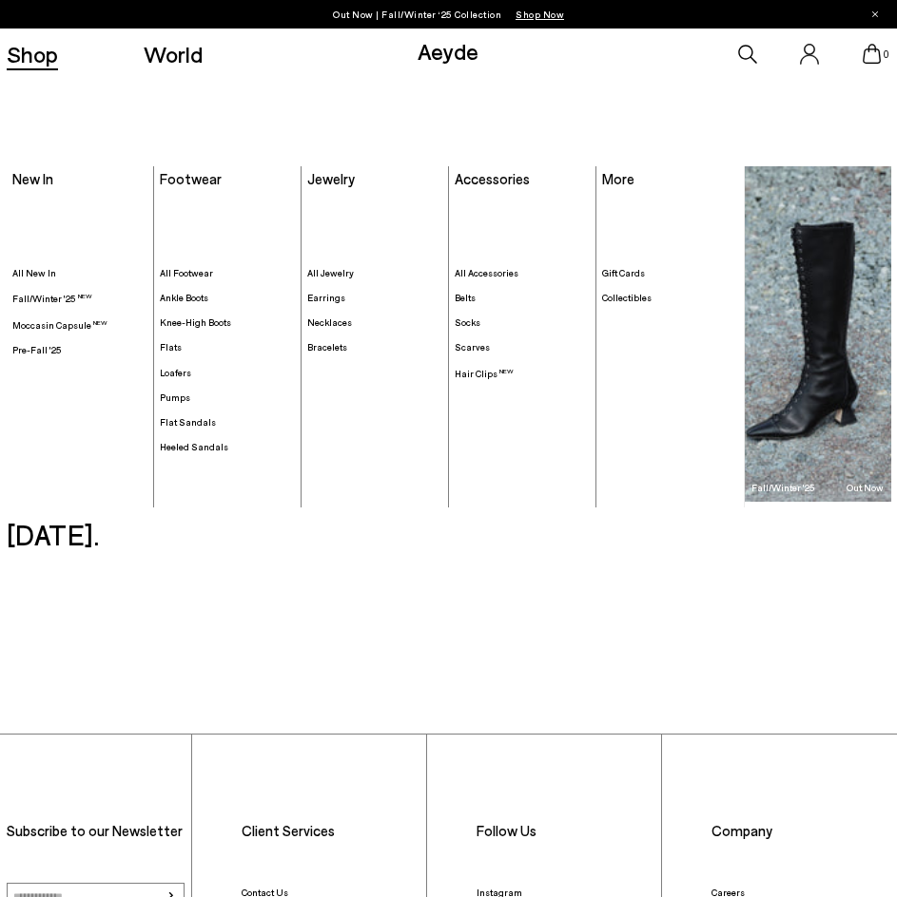 This screenshot has height=897, width=897. I want to click on a: Pumps, so click(226, 397).